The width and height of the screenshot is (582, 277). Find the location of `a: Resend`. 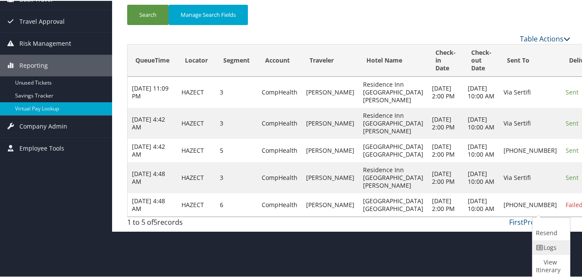

a: Resend is located at coordinates (550, 228).